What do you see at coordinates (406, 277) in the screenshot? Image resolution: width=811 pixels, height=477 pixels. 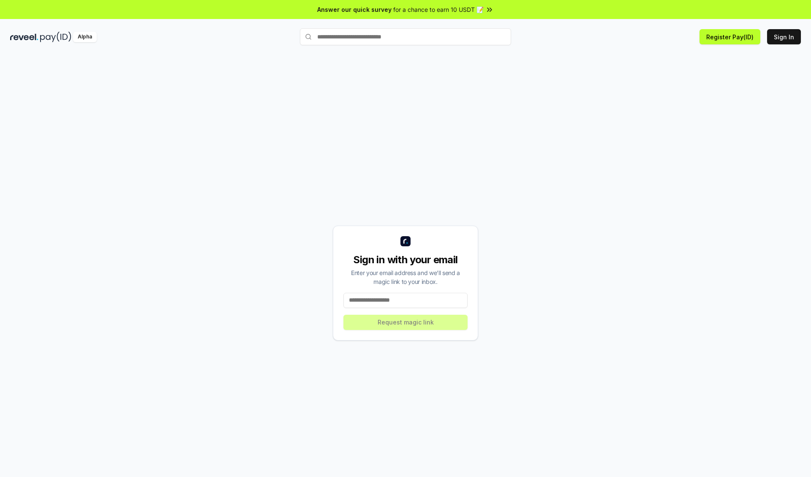 I see `div: Enter your email address and we’ll send a magic link to your inbox.` at bounding box center [406, 277].